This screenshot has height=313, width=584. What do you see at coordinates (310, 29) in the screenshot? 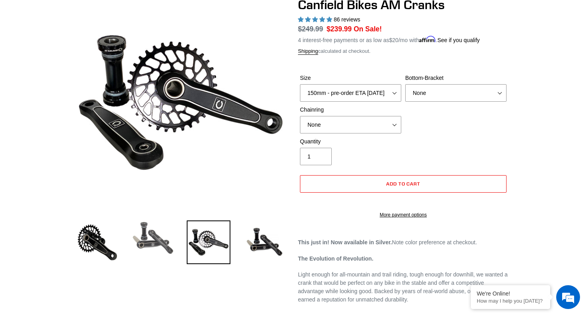
I see `s: $249.99` at bounding box center [310, 29].